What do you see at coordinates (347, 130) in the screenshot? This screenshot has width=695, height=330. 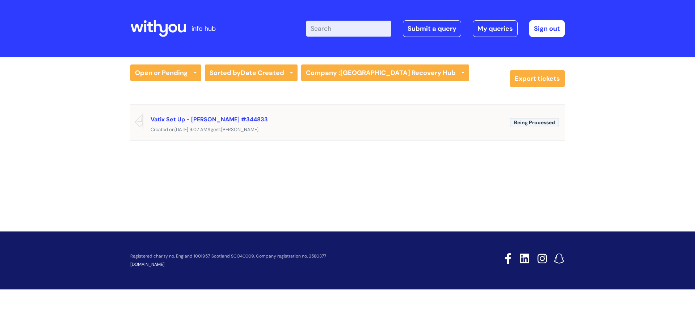 I see `div: Created on Agent:` at bounding box center [347, 130].